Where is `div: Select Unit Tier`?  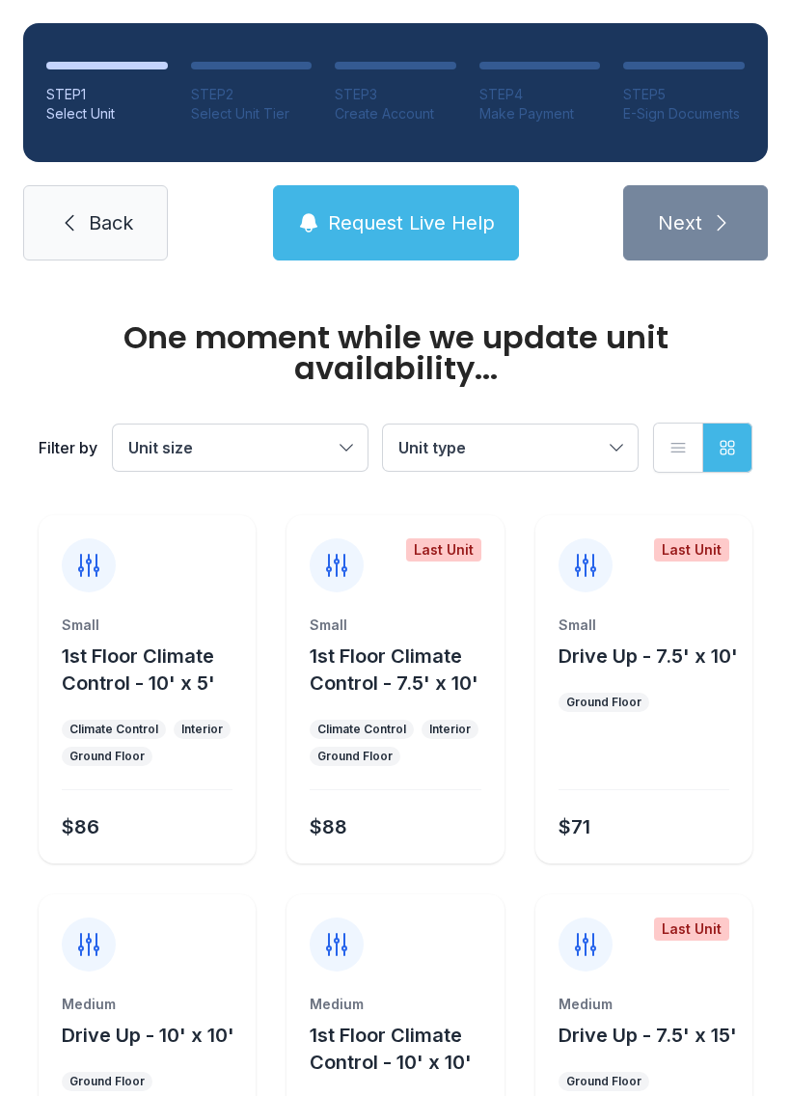 div: Select Unit Tier is located at coordinates (252, 114).